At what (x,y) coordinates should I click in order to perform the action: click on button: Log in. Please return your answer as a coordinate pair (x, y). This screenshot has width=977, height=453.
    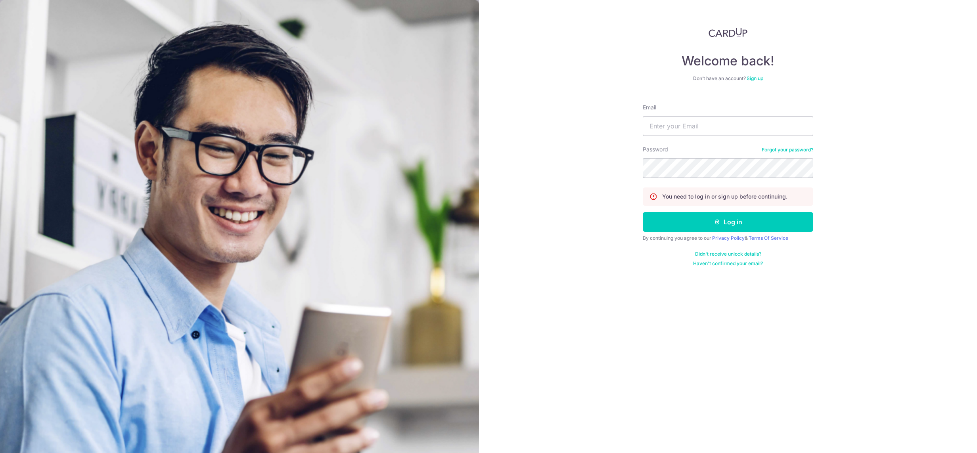
    Looking at the image, I should click on (728, 222).